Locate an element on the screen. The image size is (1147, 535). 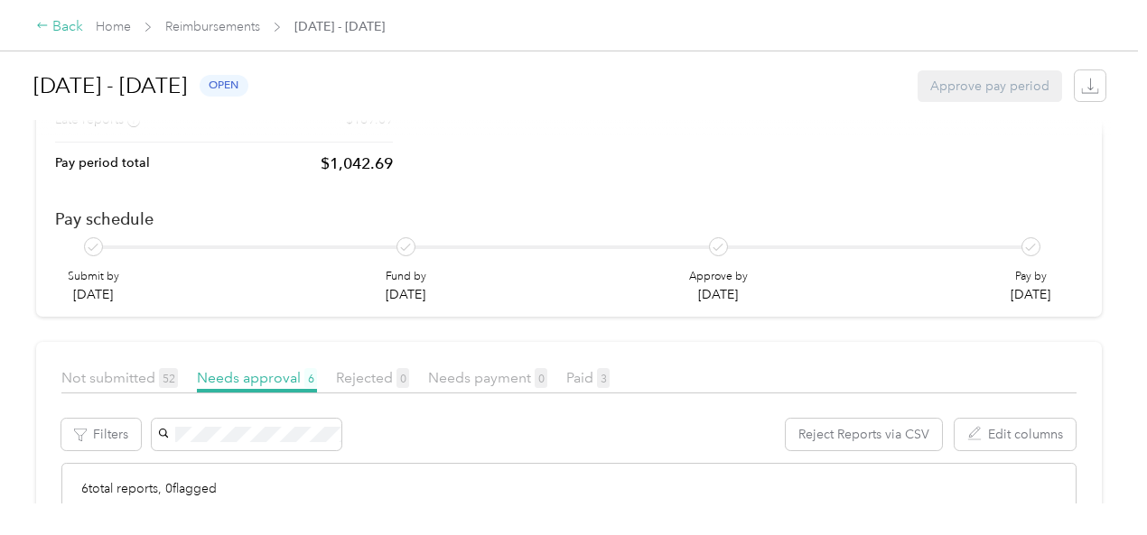
p: Submit by is located at coordinates (93, 277).